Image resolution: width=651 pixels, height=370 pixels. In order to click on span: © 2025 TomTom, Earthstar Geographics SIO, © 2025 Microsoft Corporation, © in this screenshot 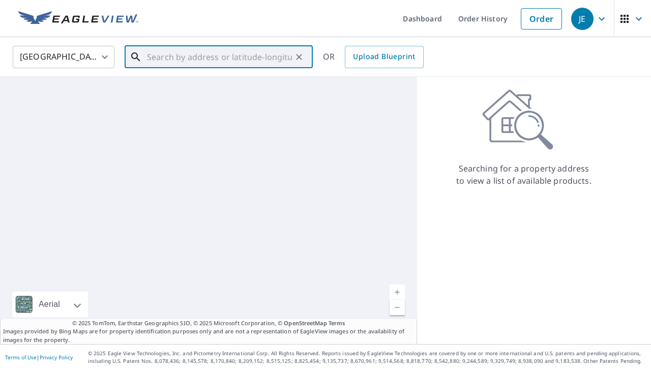, I will do `click(208, 323)`.